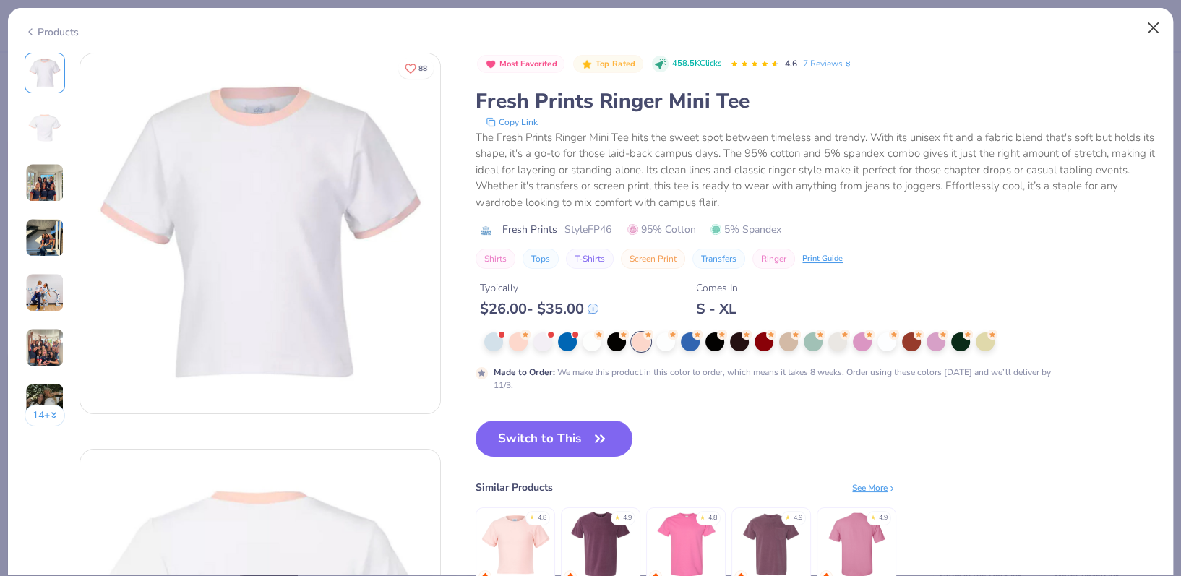 The height and width of the screenshot is (576, 1181). I want to click on div: The Fresh Prints Ringer Mini Tee hits the sweet spot between timeless and trendy. With its unisex..., so click(816, 170).